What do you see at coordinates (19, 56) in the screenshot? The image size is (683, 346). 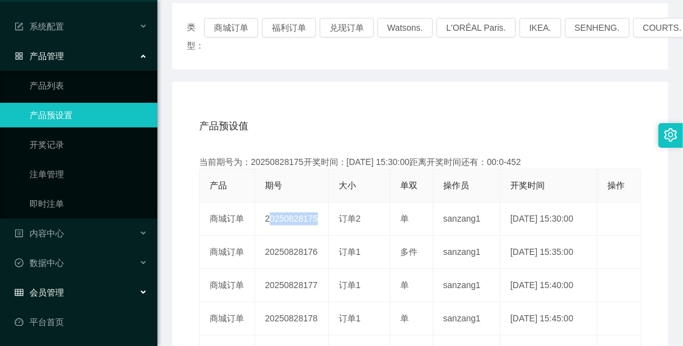 I see `i: 图标: appstore-o` at bounding box center [19, 56].